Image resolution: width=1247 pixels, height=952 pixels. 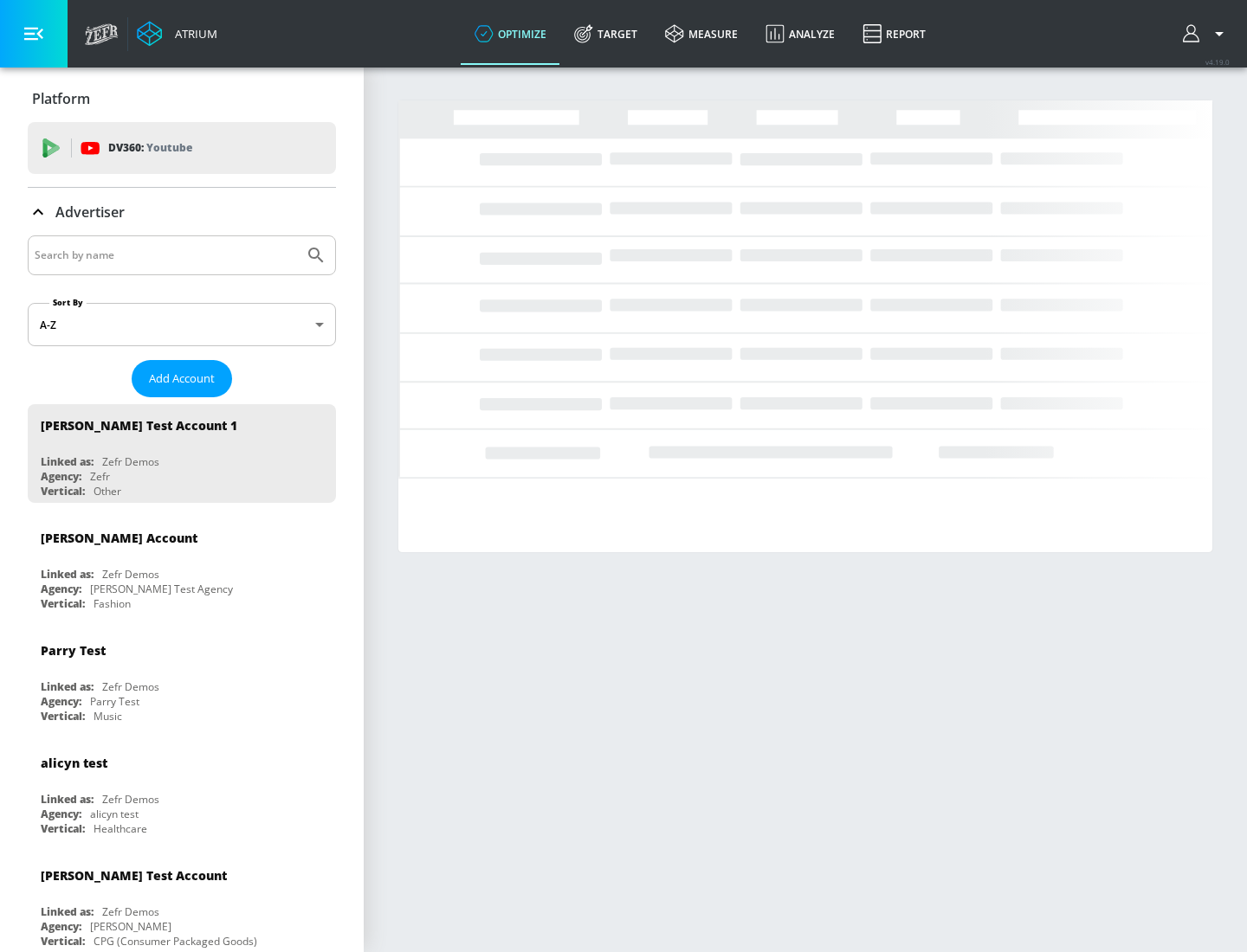 What do you see at coordinates (181, 99) in the screenshot?
I see `div: Platform` at bounding box center [181, 99].